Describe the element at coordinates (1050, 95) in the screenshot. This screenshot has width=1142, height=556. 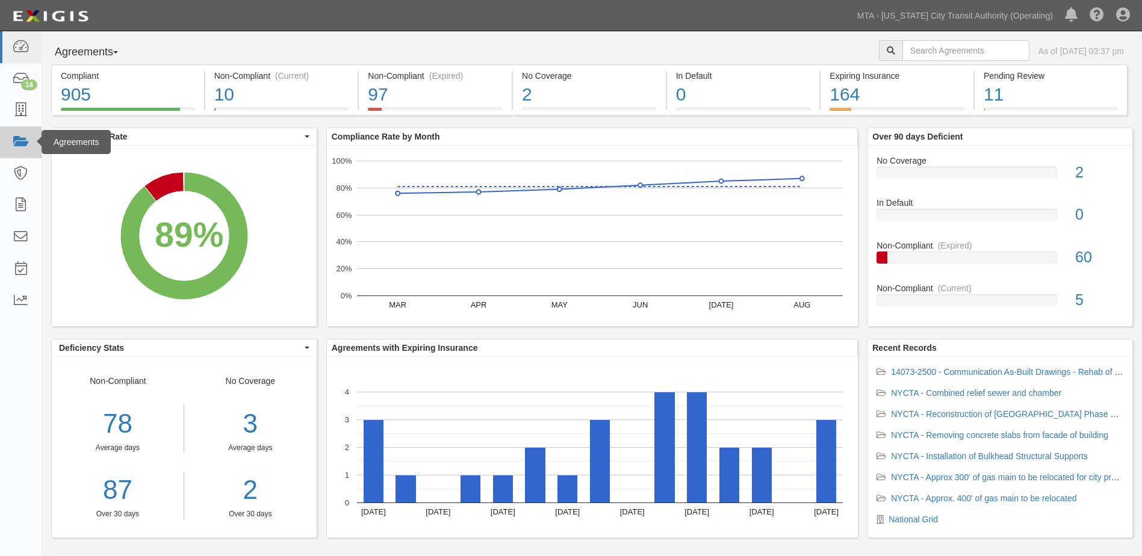
I see `div: 11` at that location.